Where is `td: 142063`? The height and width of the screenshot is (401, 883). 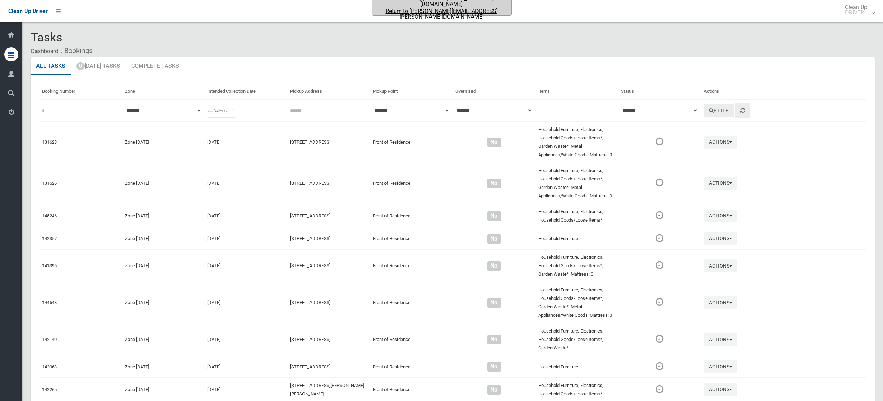 td: 142063 is located at coordinates (81, 366).